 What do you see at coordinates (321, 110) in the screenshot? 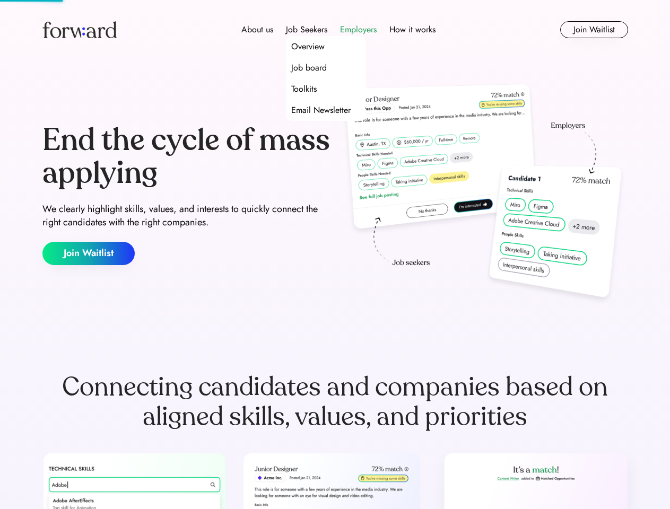
I see `div: Email Newsletter` at bounding box center [321, 110].